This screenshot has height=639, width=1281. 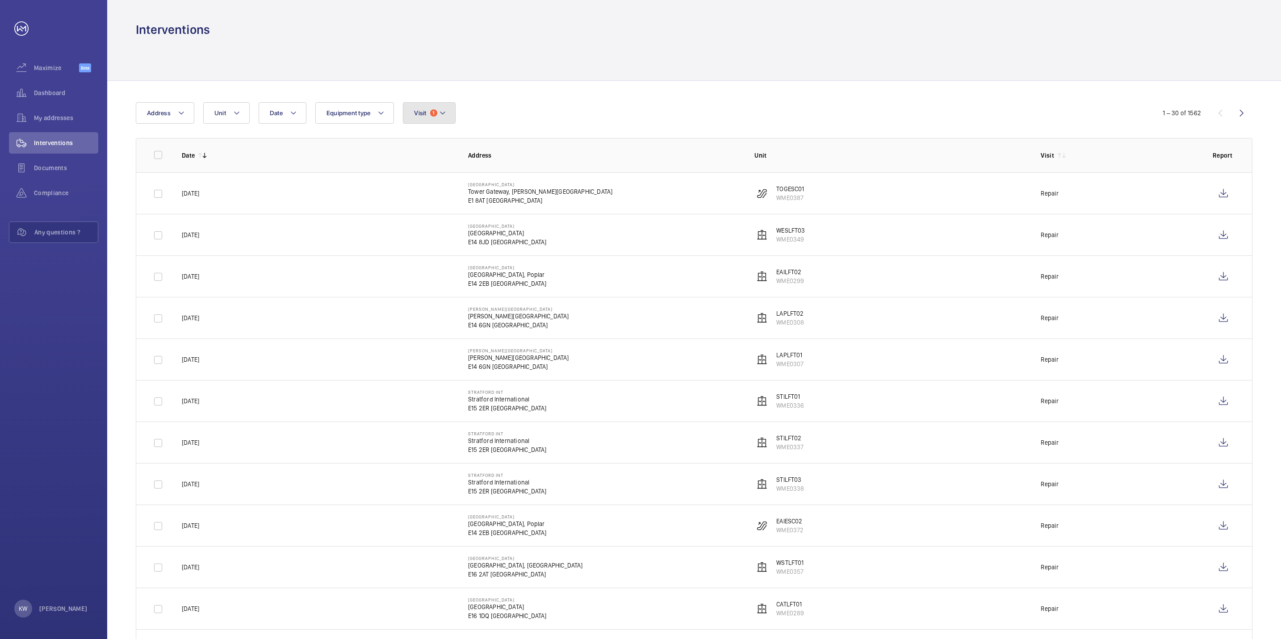 What do you see at coordinates (790, 281) in the screenshot?
I see `p: WME0299` at bounding box center [790, 281].